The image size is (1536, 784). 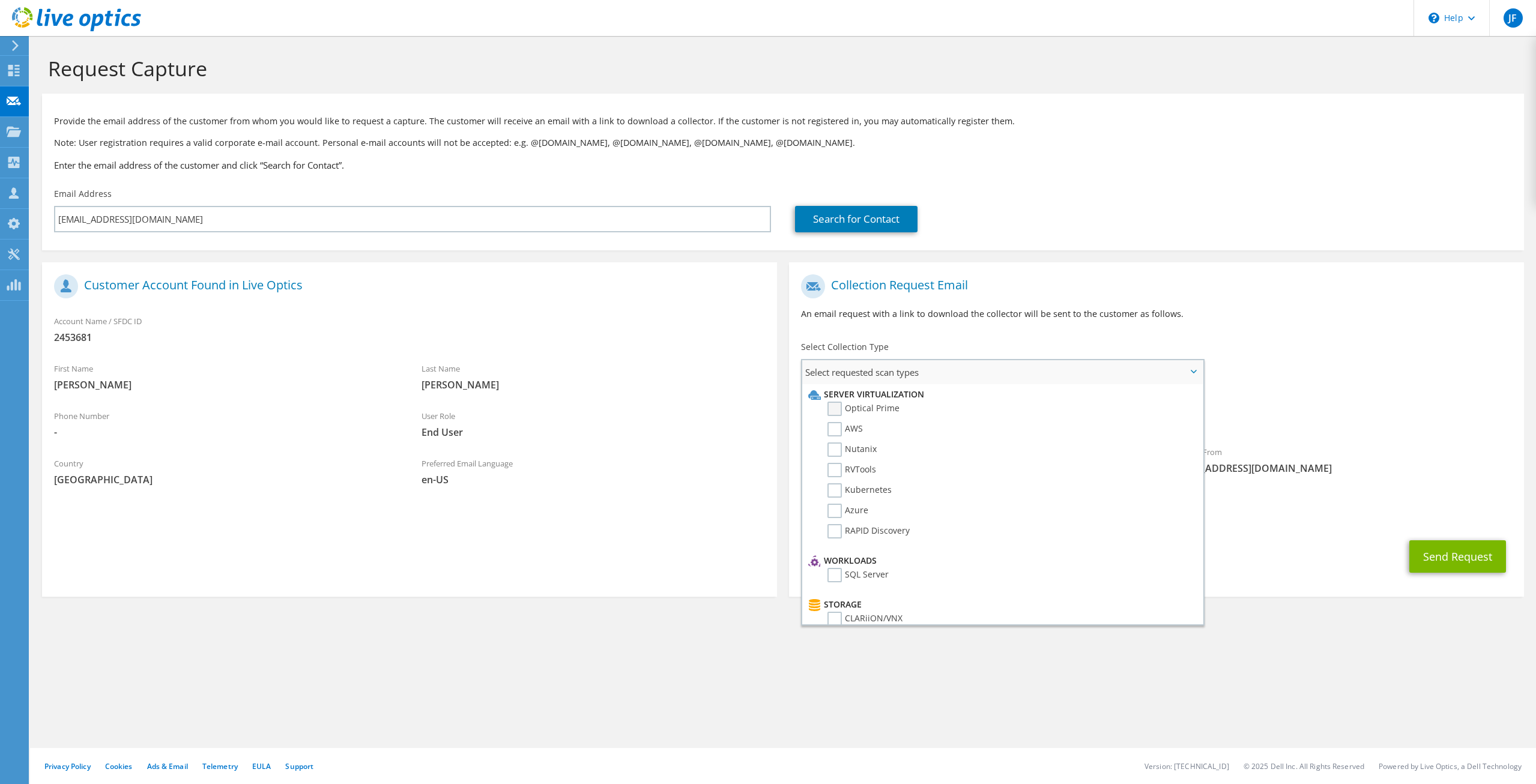 What do you see at coordinates (226, 424) in the screenshot?
I see `div: Phone Number` at bounding box center [226, 424].